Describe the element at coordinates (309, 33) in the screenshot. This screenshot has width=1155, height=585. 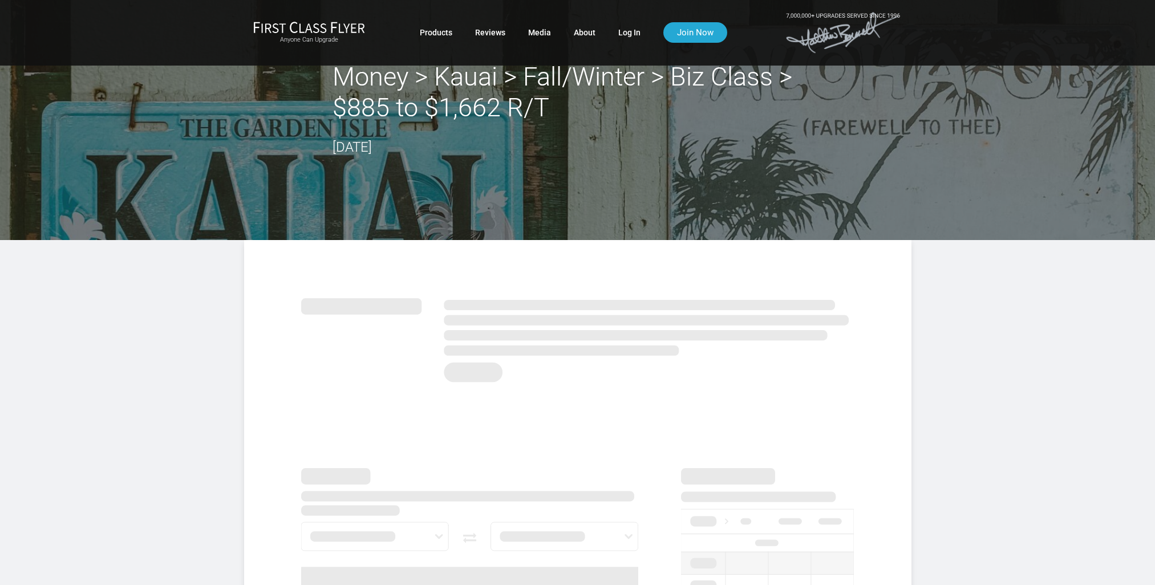
I see `a: First Class FlyerAnyone Can Upgrade` at that location.